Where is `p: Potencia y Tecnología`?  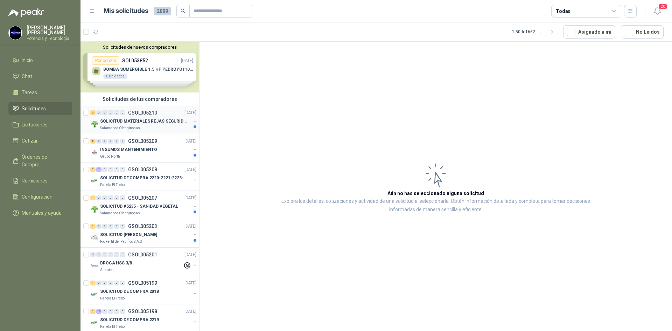
p: Potencia y Tecnología is located at coordinates (49, 38).